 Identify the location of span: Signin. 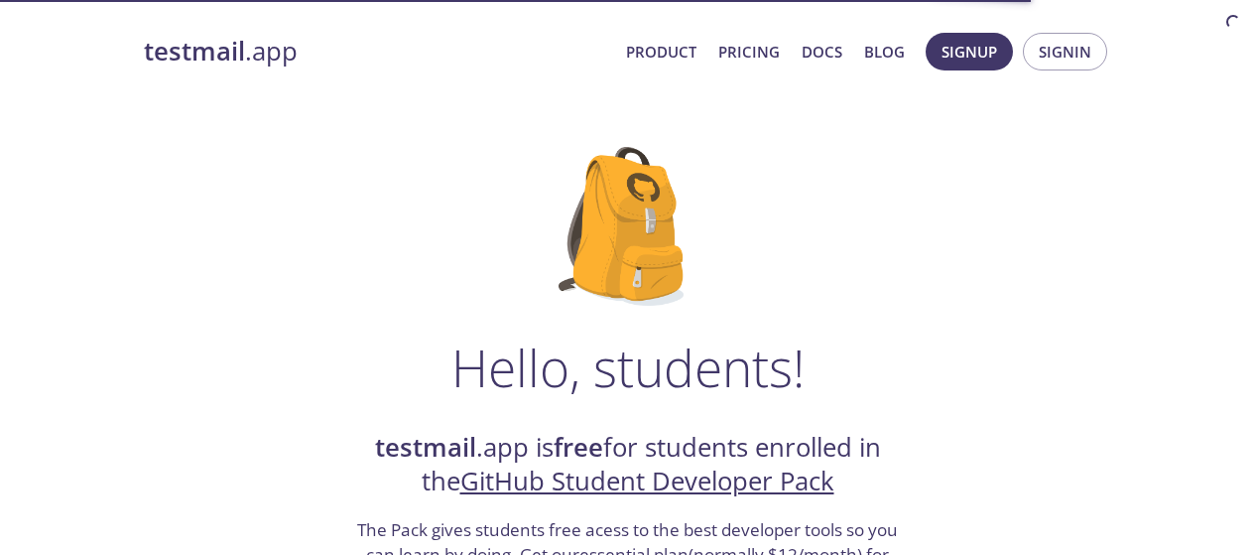
(1065, 52).